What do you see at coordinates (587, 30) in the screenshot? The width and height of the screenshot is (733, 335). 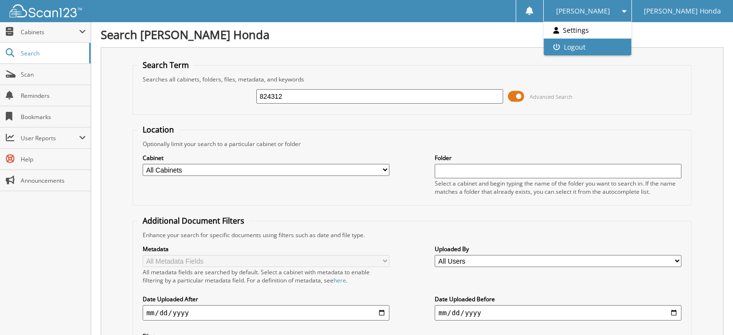 I see `a: Settings` at bounding box center [587, 30].